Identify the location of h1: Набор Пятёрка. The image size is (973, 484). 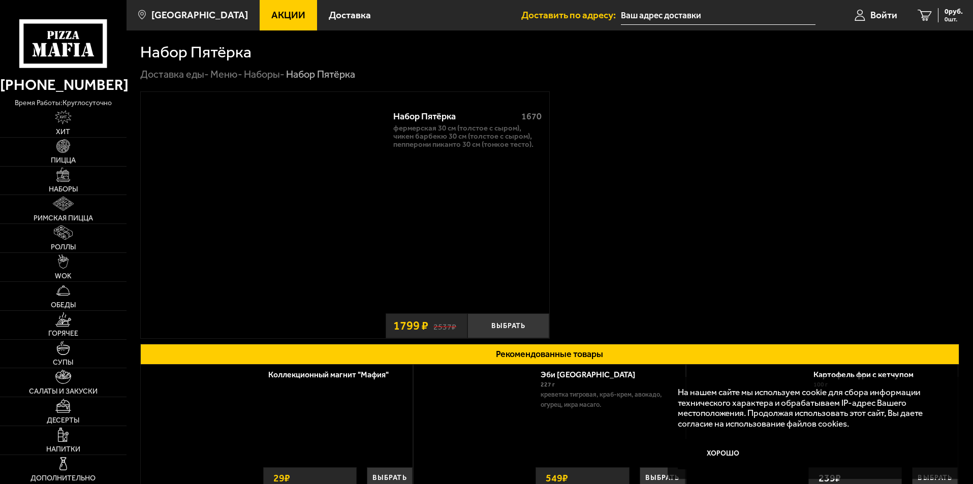
(196, 52).